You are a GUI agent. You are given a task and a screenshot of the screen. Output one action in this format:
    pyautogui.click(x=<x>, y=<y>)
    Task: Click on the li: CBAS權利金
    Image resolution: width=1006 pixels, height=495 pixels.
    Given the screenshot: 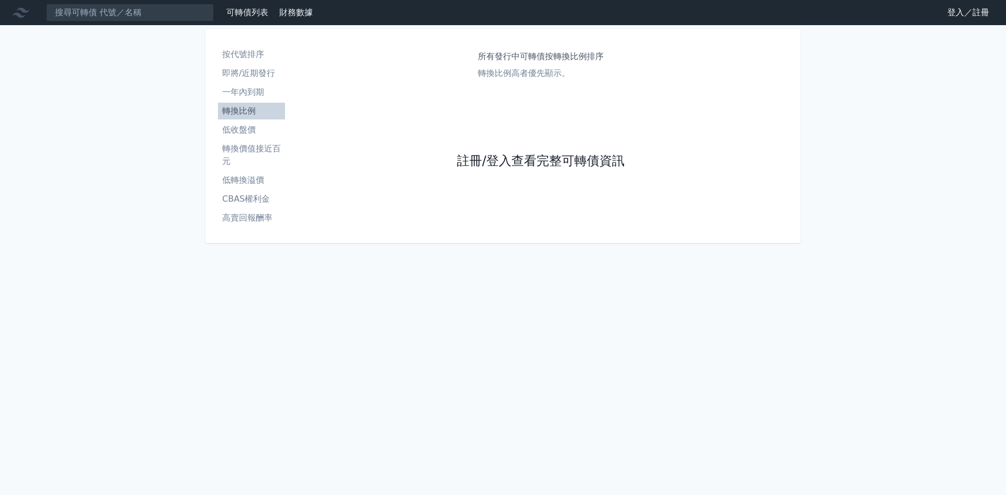 What is the action you would take?
    pyautogui.click(x=252, y=199)
    